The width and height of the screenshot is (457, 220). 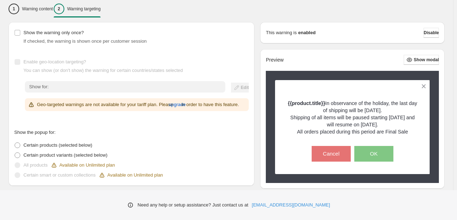 What do you see at coordinates (177, 105) in the screenshot?
I see `button: upgrade` at bounding box center [177, 105].